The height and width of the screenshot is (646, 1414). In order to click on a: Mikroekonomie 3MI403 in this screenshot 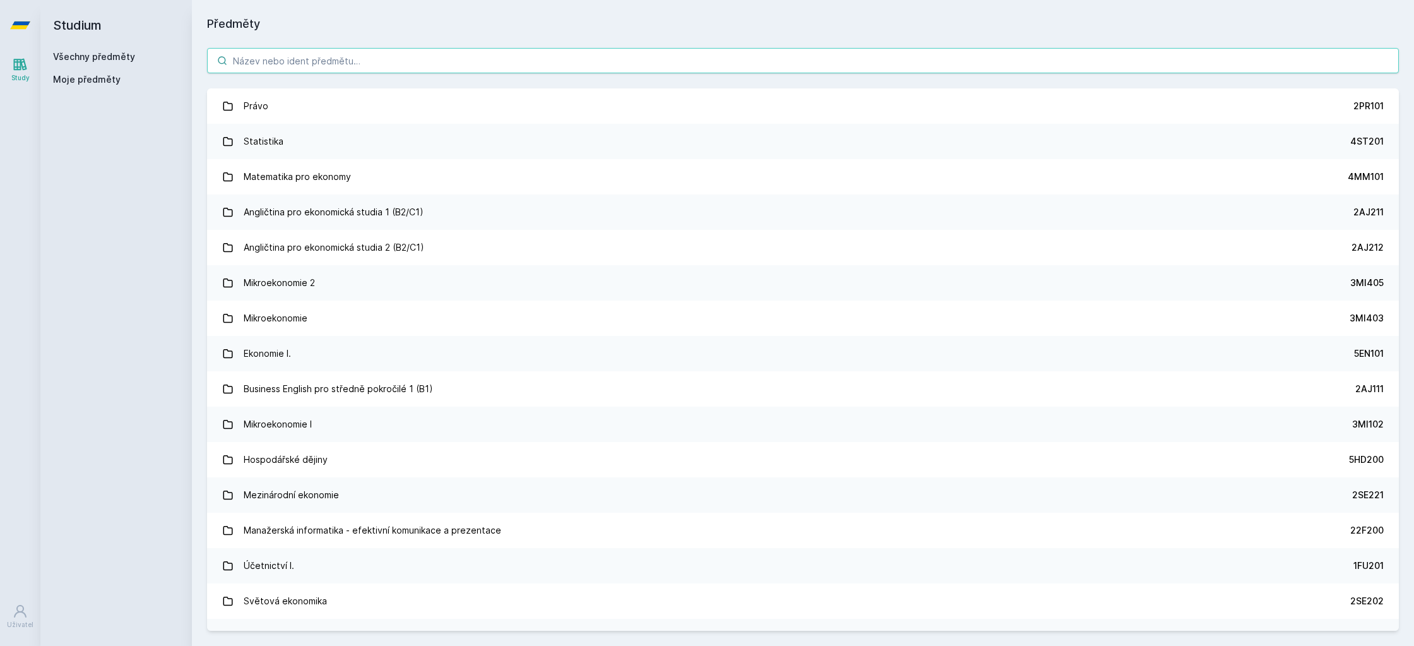, I will do `click(803, 318)`.